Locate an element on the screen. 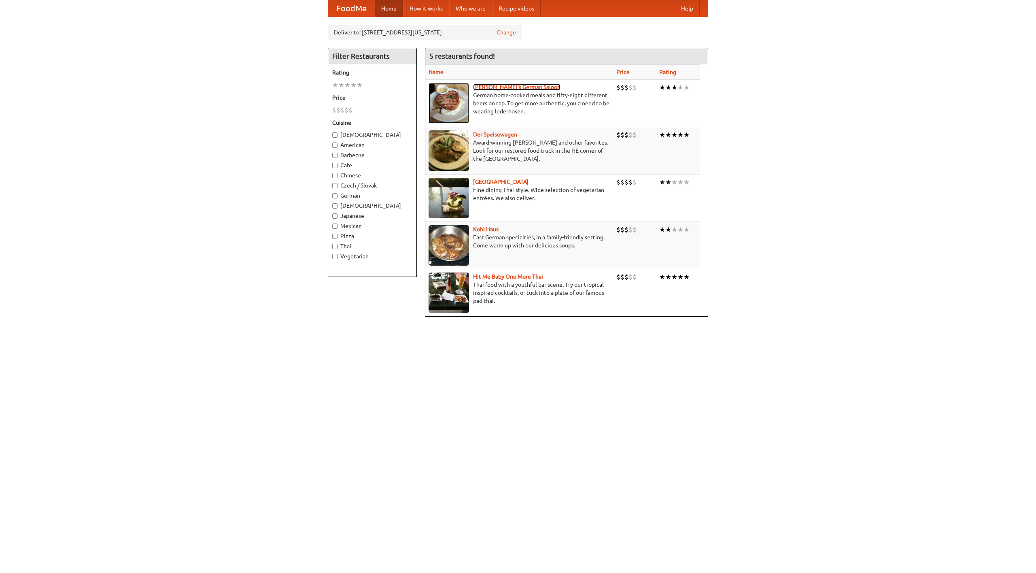 Image resolution: width=1036 pixels, height=573 pixels. a: FoodMe is located at coordinates (351, 8).